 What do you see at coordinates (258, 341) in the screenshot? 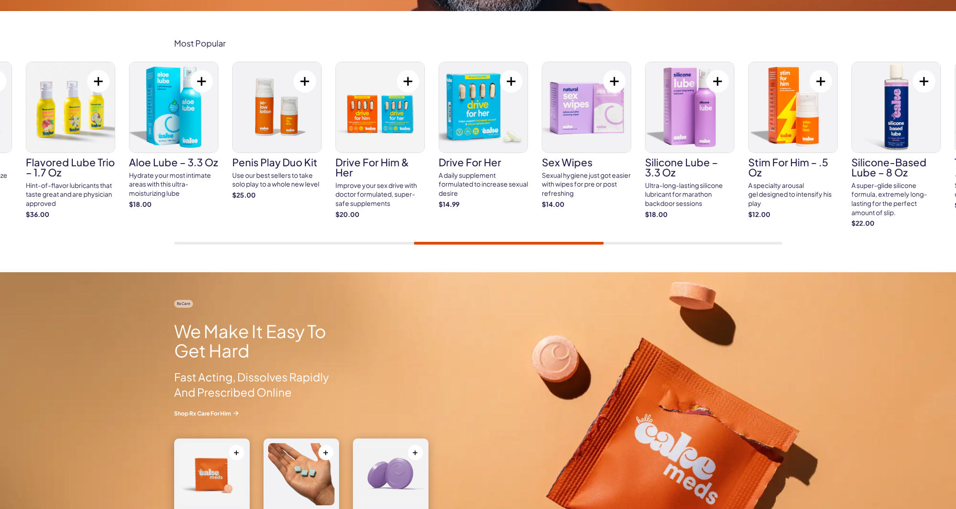
I see `h2: We Make It Easy To Get Hard` at bounding box center [258, 341].